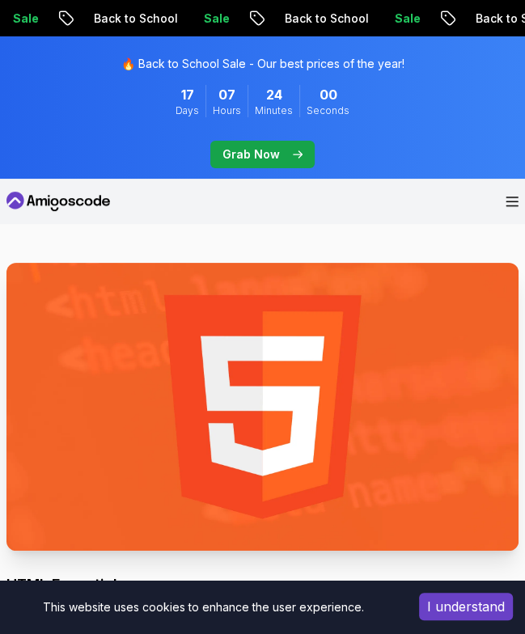 Image resolution: width=525 pixels, height=634 pixels. I want to click on div: This website uses cookies to enhance the user experience., so click(203, 607).